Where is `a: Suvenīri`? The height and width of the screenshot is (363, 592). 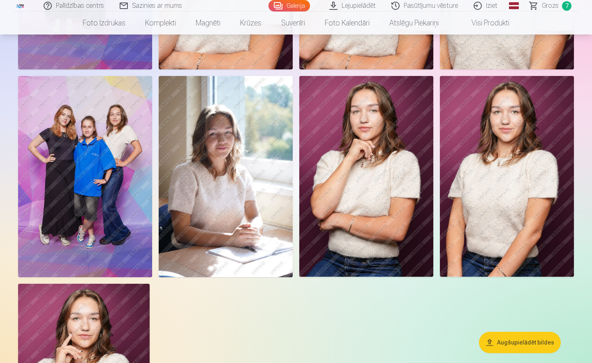 a: Suvenīri is located at coordinates (293, 23).